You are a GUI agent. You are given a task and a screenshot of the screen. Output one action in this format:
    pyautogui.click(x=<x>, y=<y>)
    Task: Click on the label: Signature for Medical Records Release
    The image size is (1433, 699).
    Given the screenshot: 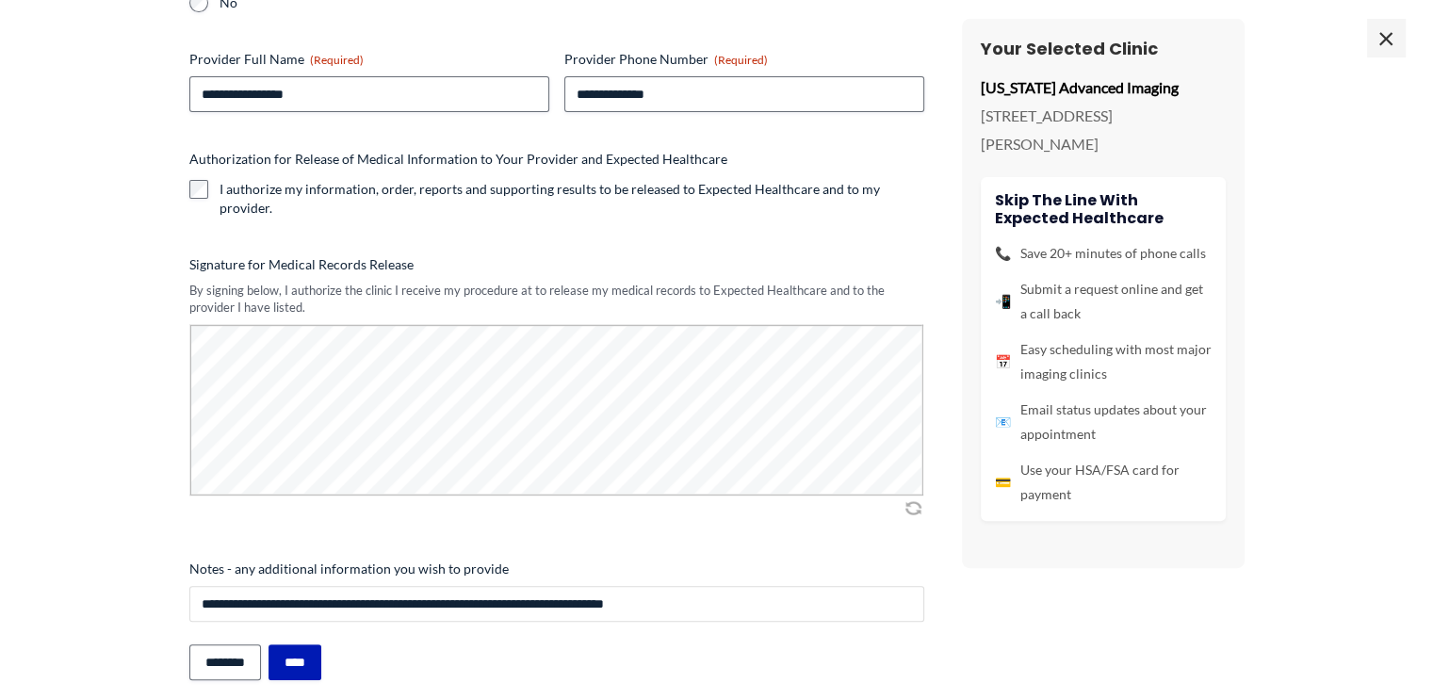 What is the action you would take?
    pyautogui.click(x=557, y=265)
    